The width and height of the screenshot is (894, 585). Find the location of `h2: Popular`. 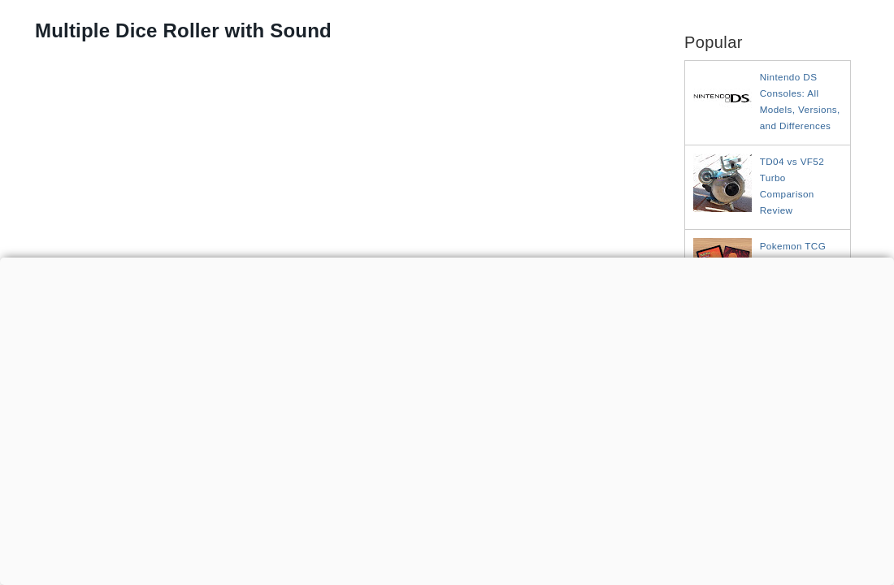

h2: Popular is located at coordinates (767, 30).